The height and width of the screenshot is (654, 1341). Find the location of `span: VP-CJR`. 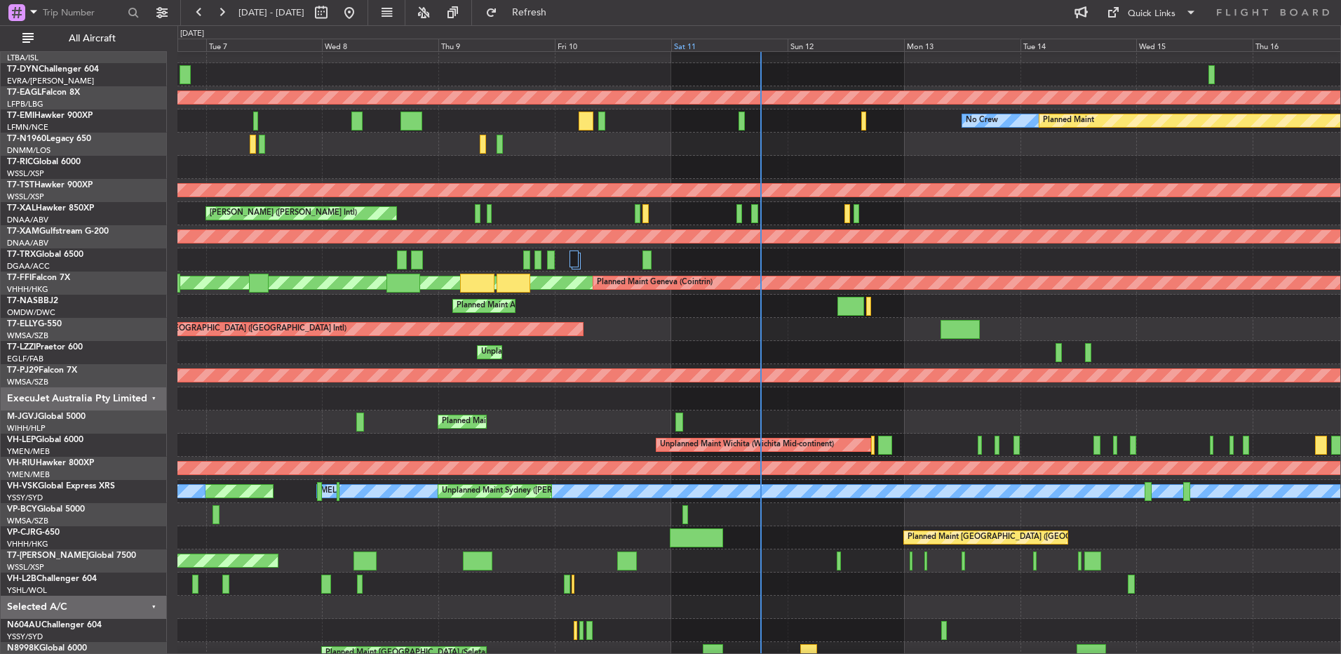

span: VP-CJR is located at coordinates (21, 532).